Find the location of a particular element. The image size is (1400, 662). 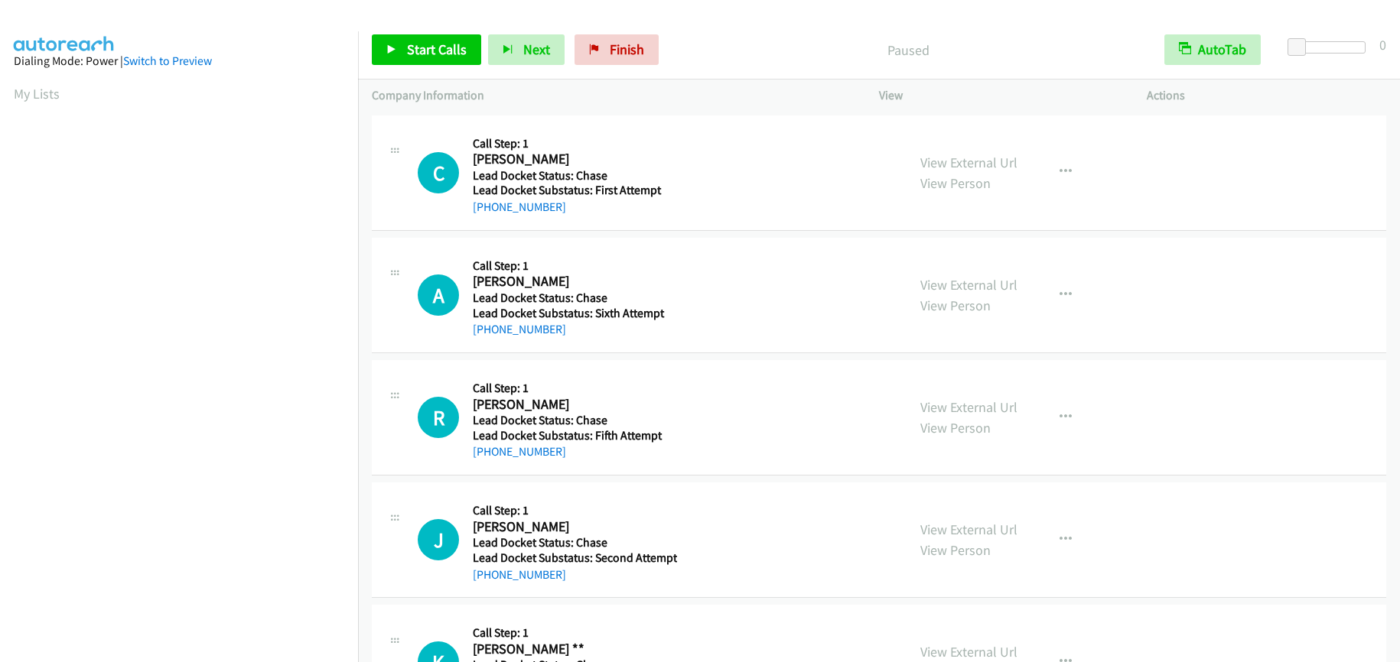

a: Start Calls is located at coordinates (426, 50).